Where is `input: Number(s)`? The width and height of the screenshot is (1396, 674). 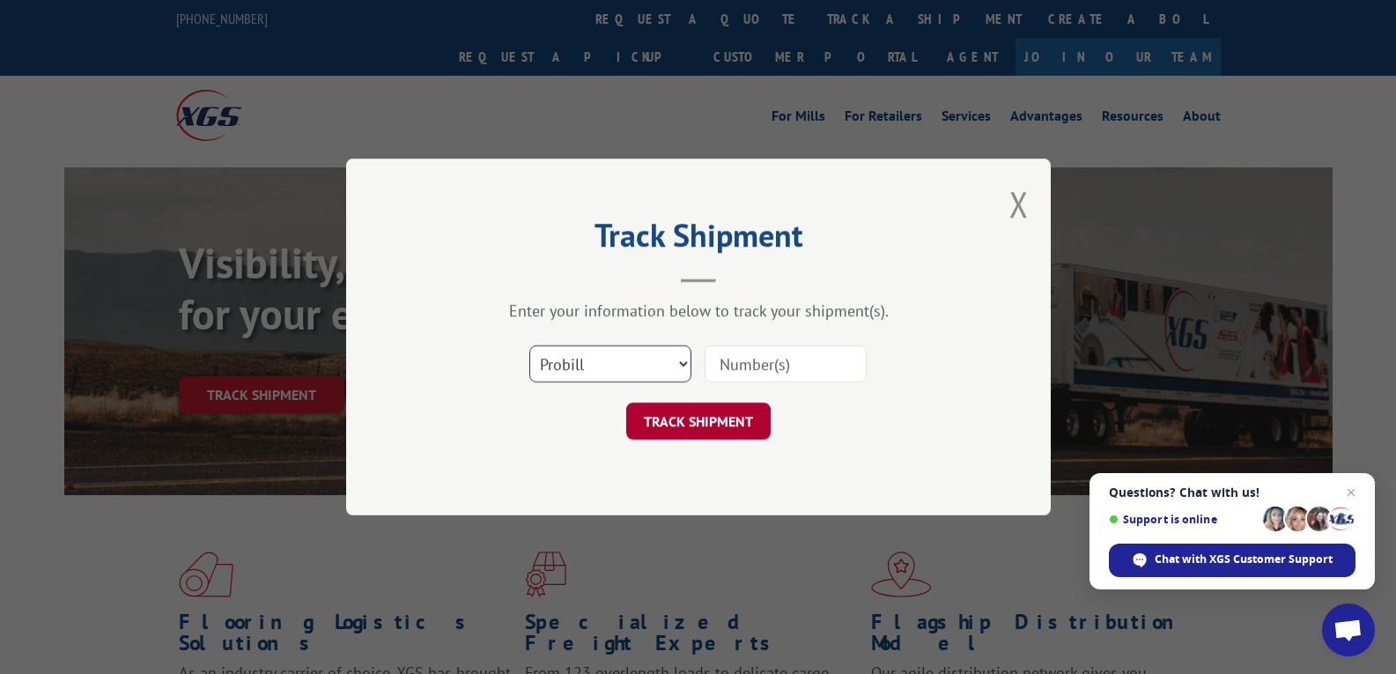 input: Number(s) is located at coordinates (786, 364).